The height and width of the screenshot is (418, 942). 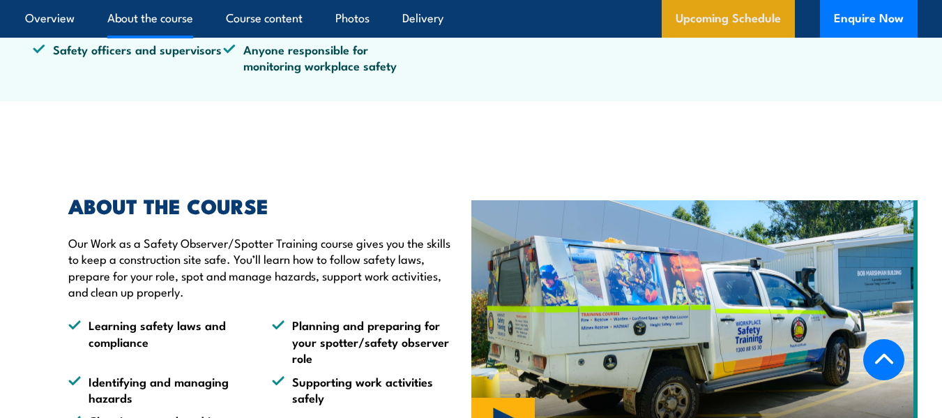 What do you see at coordinates (259, 205) in the screenshot?
I see `h2: ABOUT THE COURSE` at bounding box center [259, 205].